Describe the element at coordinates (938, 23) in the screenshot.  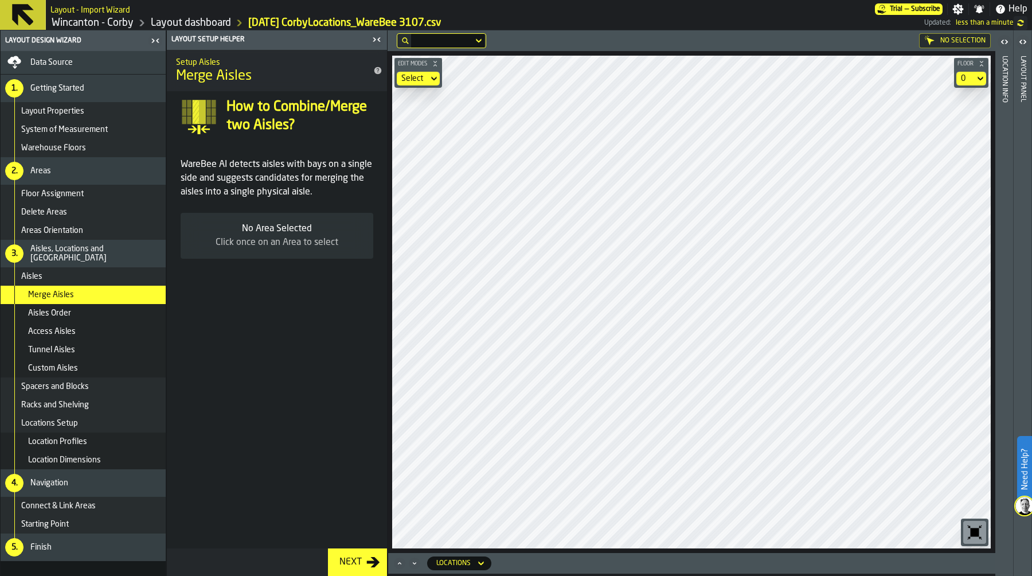
I see `span: Updated:` at that location.